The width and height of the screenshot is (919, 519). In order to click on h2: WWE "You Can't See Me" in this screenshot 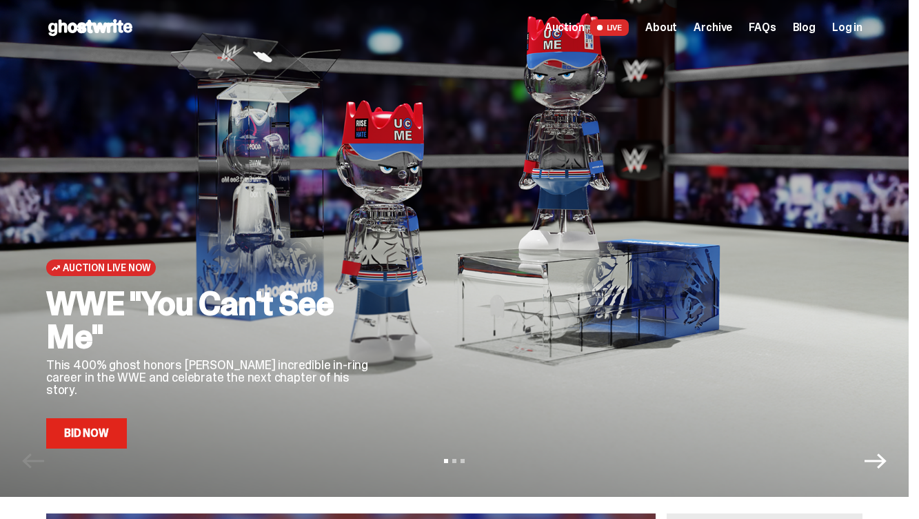, I will do `click(212, 320)`.